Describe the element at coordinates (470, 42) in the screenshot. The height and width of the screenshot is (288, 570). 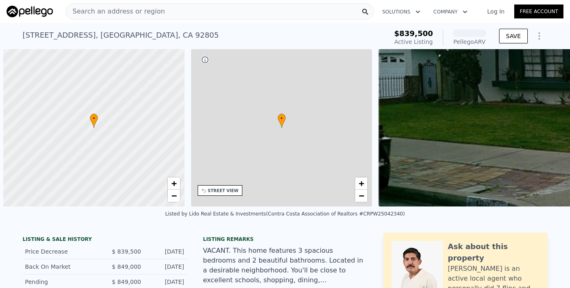
I see `div: Pellego ARV` at that location.